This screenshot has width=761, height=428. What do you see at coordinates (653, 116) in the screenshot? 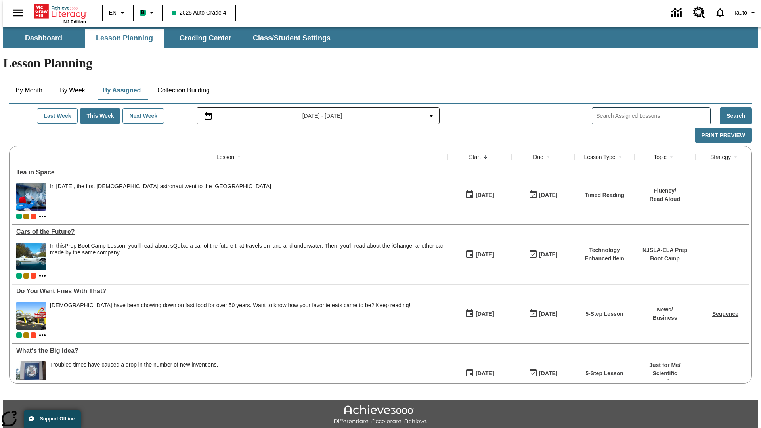
I see `input: Search Assigned Lessons` at bounding box center [653, 116].